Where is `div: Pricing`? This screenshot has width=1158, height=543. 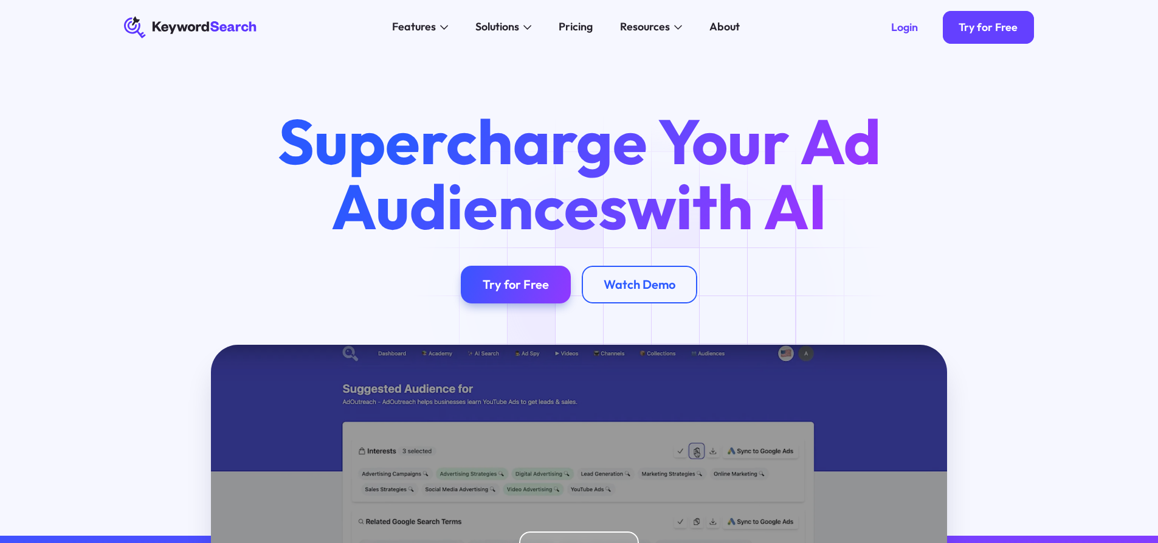
div: Pricing is located at coordinates (576, 27).